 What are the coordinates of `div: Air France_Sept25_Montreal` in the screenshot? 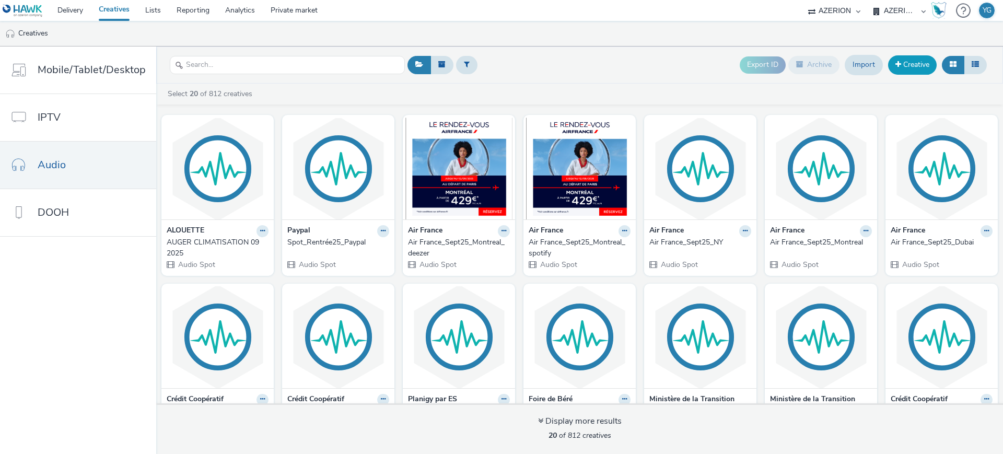 It's located at (819, 242).